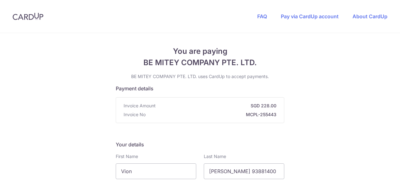 The width and height of the screenshot is (400, 187). What do you see at coordinates (28, 16) in the screenshot?
I see `img: CardUp` at bounding box center [28, 16].